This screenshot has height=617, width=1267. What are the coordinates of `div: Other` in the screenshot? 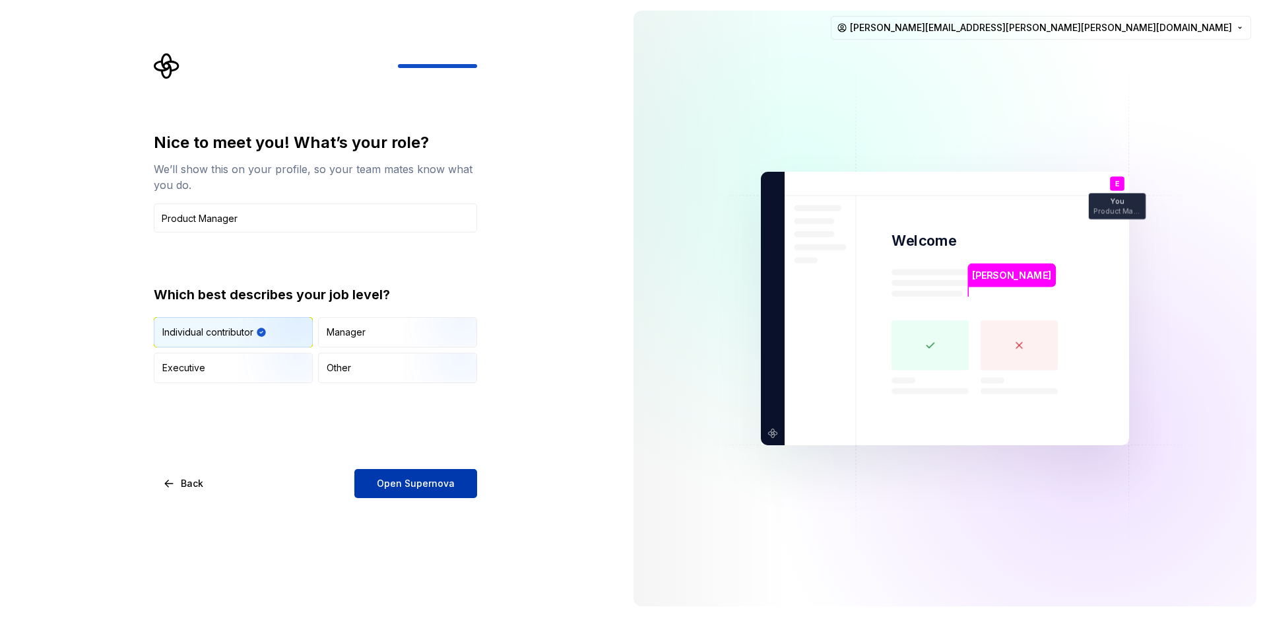 It's located at (339, 368).